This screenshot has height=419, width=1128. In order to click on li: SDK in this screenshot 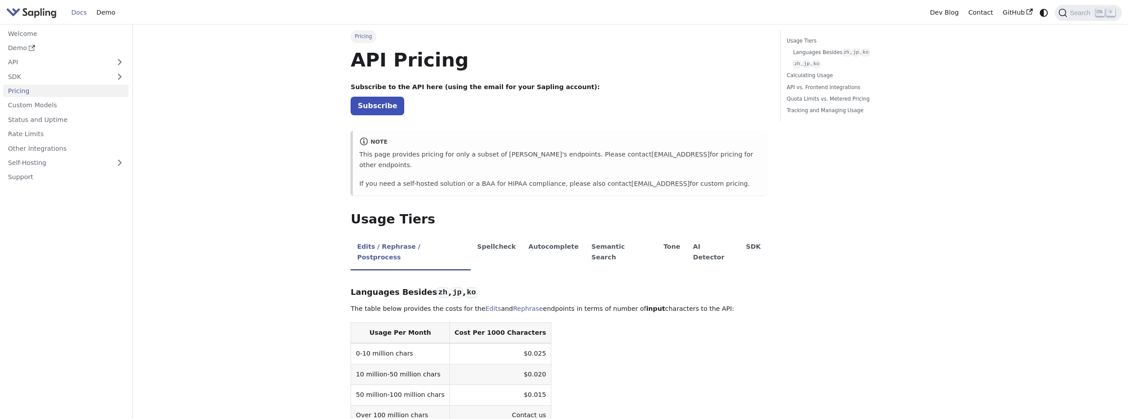, I will do `click(754, 253)`.